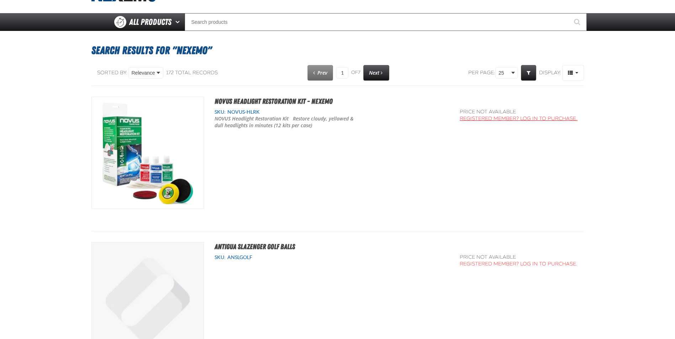  Describe the element at coordinates (274, 101) in the screenshot. I see `span: Novus Headlight Restoration Kit - Nexemo` at that location.